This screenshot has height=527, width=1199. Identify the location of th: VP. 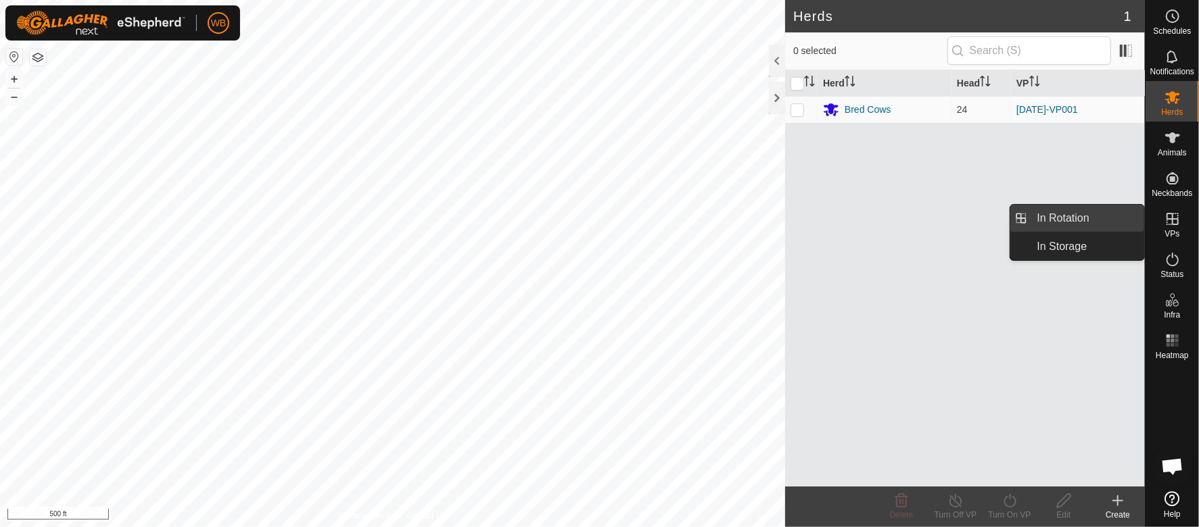
(1078, 83).